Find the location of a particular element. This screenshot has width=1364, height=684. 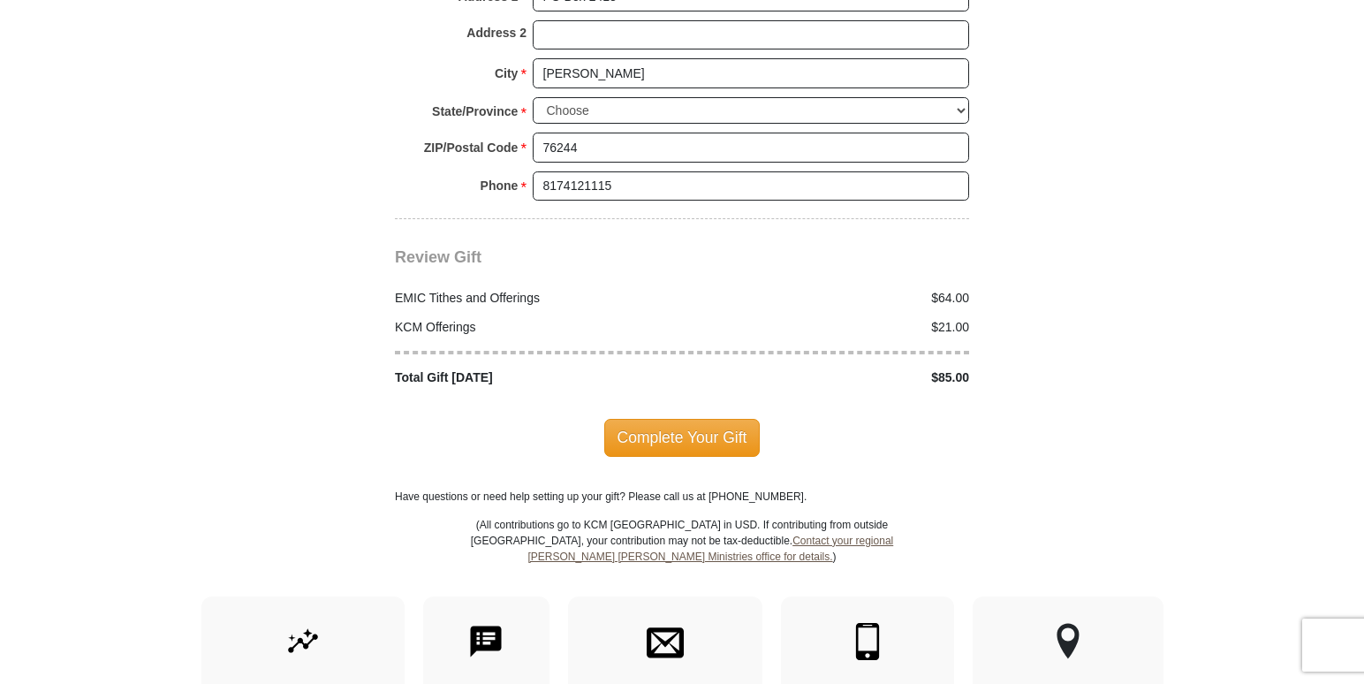

div: $85.00 is located at coordinates (830, 377).